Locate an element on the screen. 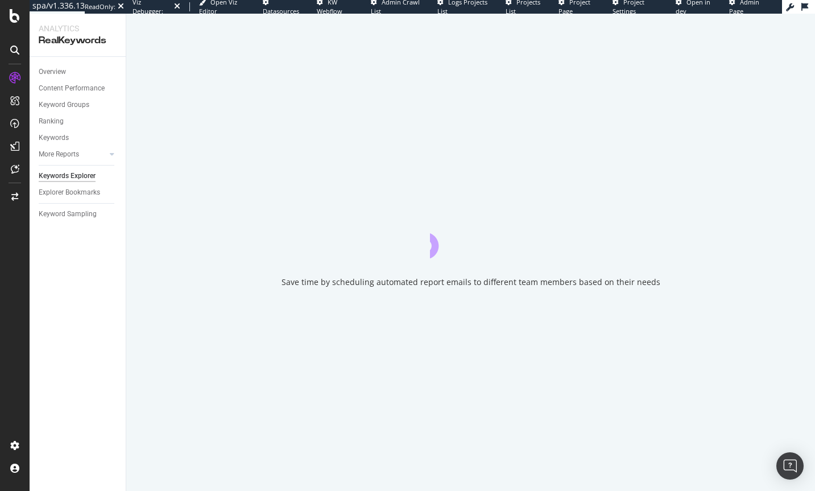  div: Overview is located at coordinates (52, 72).